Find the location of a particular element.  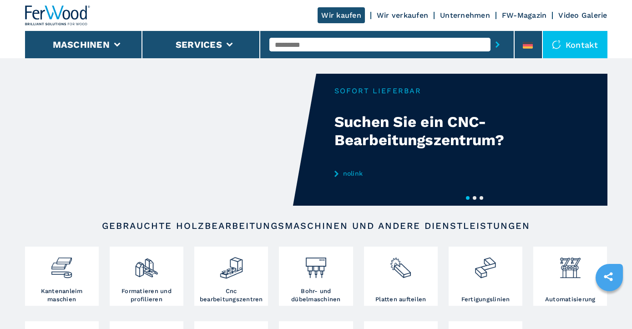

h3: Bohr- und dübelmaschinen is located at coordinates (316, 295).